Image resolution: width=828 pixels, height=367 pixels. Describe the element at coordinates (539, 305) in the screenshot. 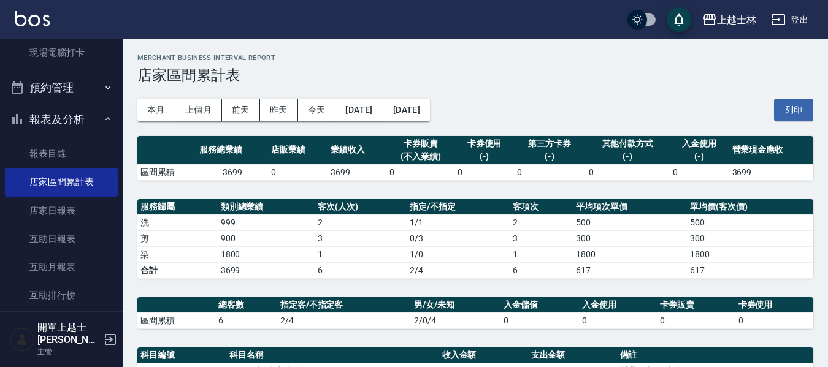

I see `th: 入金儲值` at that location.